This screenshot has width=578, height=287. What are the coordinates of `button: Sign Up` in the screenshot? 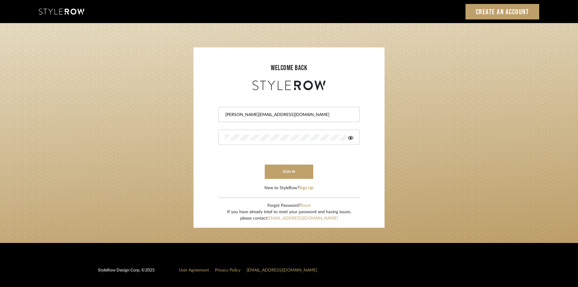 It's located at (306, 188).